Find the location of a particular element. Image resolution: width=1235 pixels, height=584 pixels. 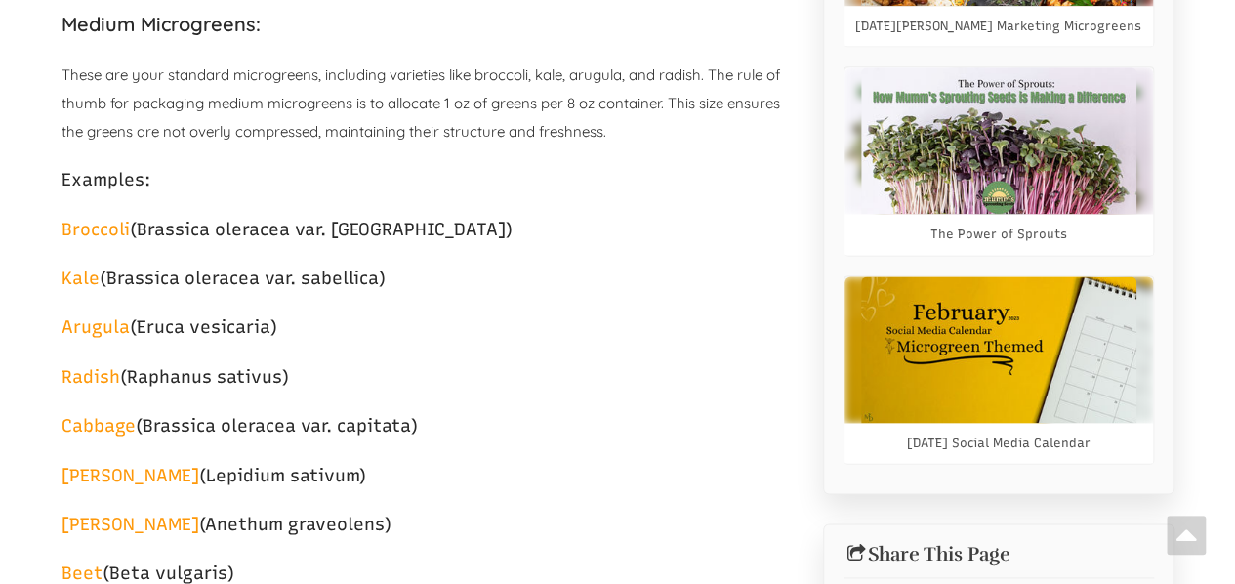

p: (Lepidium sativum) is located at coordinates (428, 475).